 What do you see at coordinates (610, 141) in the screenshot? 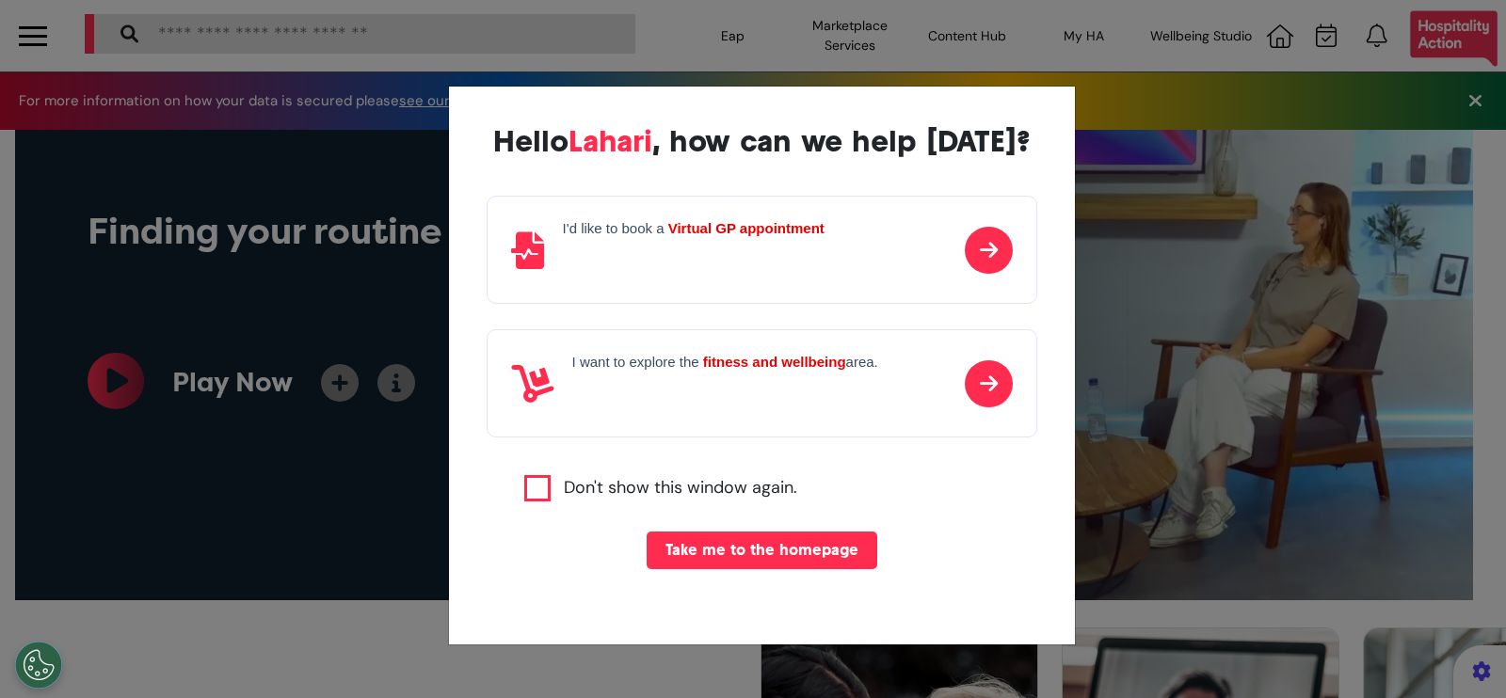
I see `span: Lahari` at bounding box center [610, 141].